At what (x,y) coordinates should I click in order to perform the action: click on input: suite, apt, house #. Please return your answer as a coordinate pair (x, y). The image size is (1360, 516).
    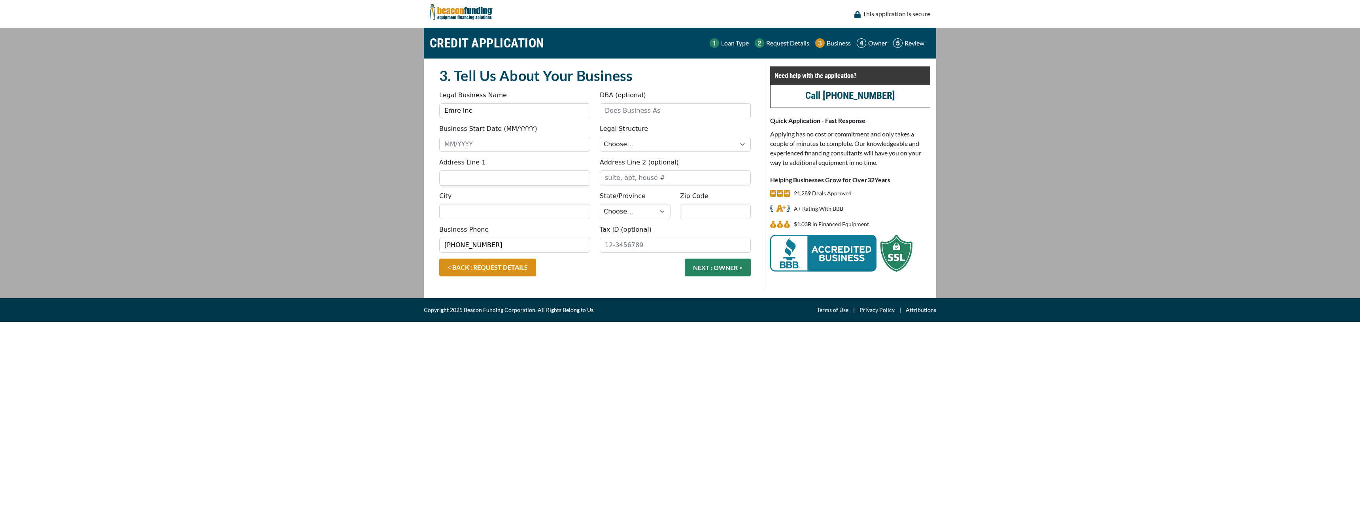
    Looking at the image, I should click on (675, 178).